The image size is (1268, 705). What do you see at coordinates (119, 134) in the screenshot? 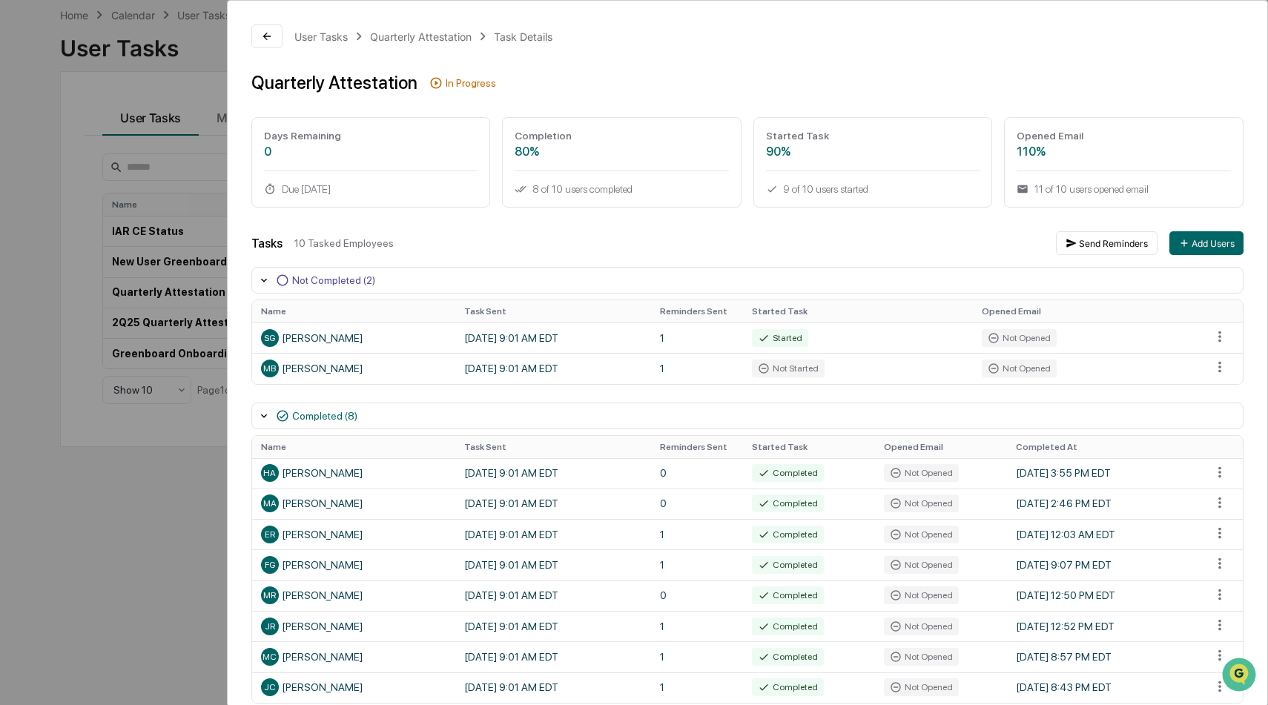
I see `div: We're available if you need us!` at bounding box center [119, 134].